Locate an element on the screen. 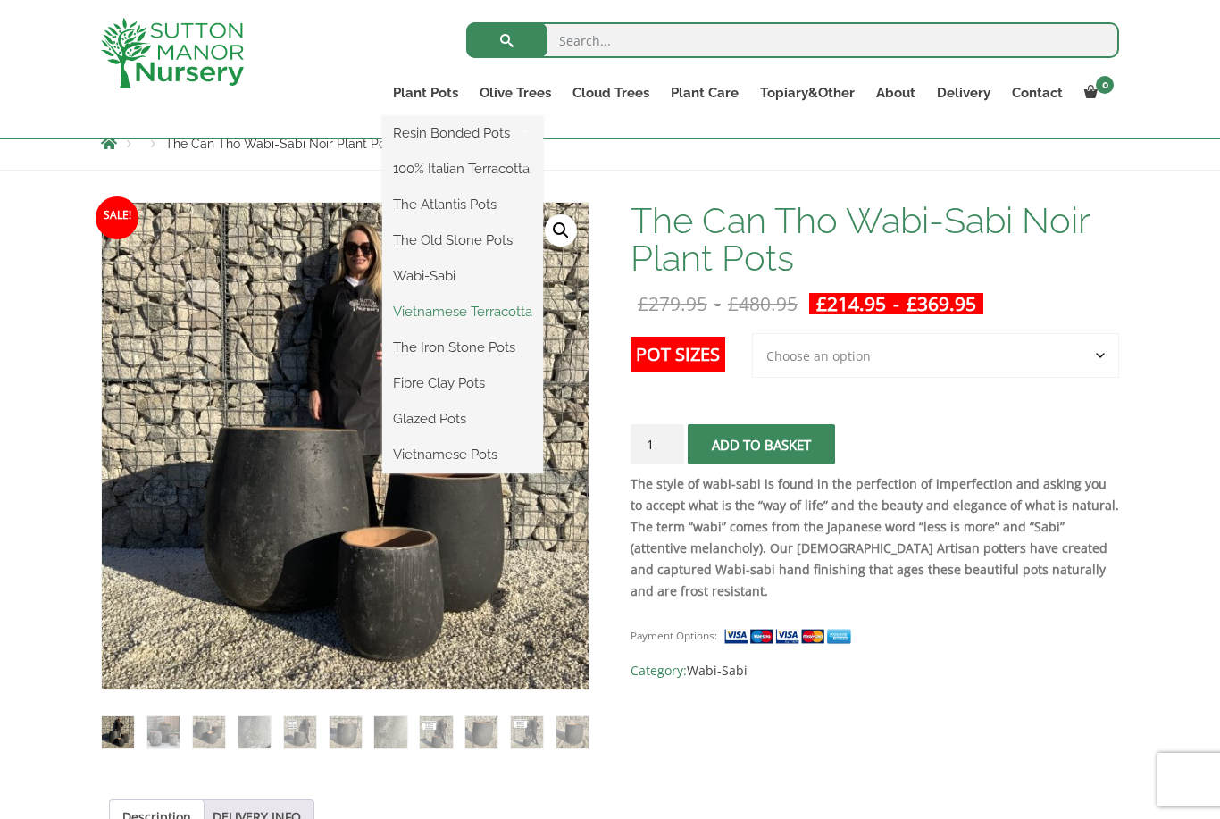  a: Olive Trees is located at coordinates (515, 93).